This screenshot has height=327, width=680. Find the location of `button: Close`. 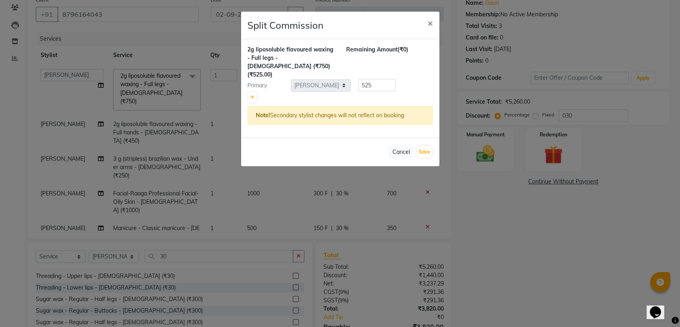

button: Close is located at coordinates (430, 23).